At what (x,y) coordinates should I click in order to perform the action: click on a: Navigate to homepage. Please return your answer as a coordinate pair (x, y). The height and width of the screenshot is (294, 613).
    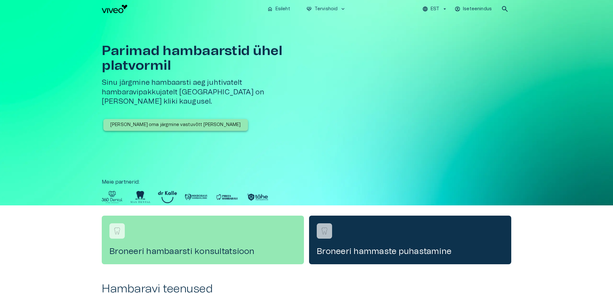
    Looking at the image, I should click on (182, 9).